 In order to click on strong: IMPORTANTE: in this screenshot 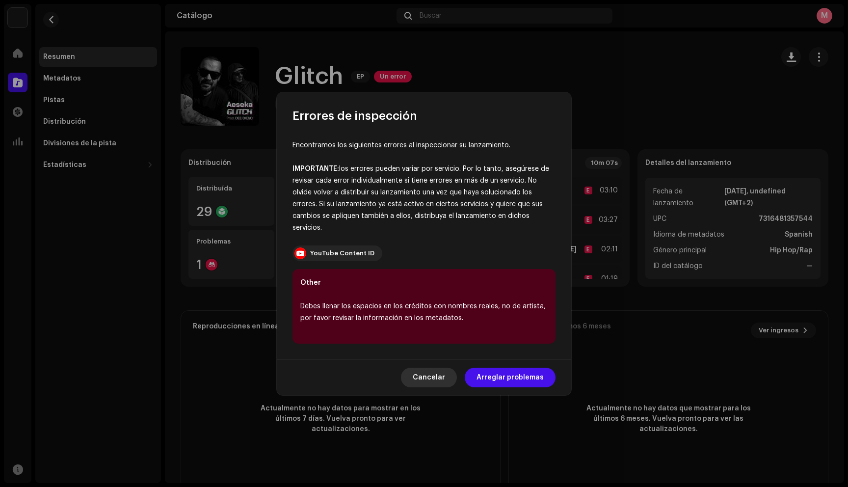, I will do `click(315, 169)`.